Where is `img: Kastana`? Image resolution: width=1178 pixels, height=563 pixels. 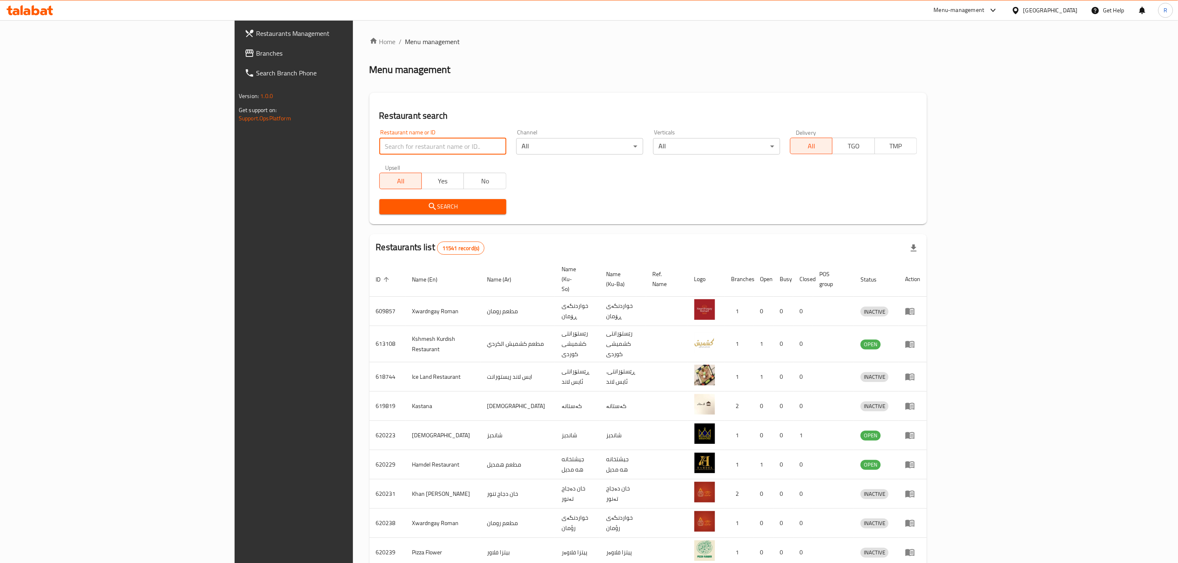 img: Kastana is located at coordinates (705, 404).